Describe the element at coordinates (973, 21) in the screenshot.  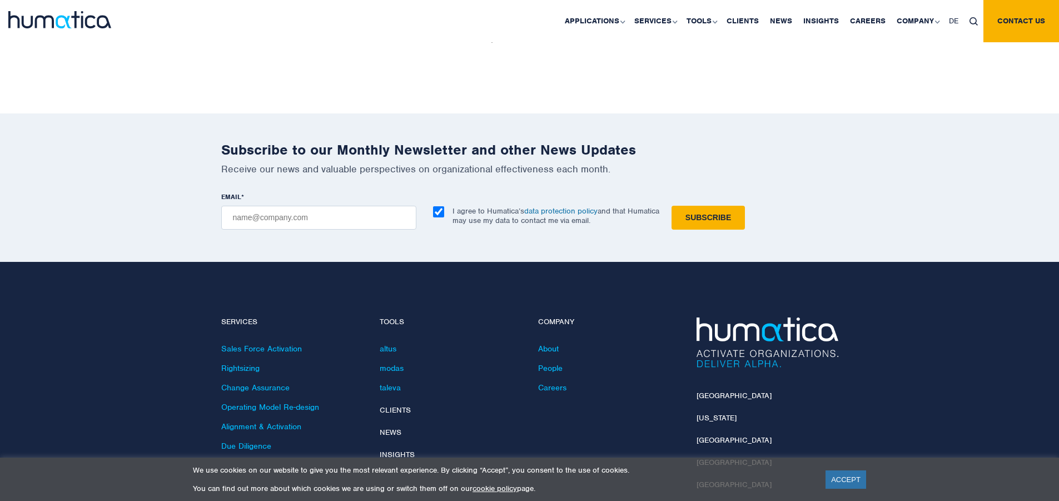
I see `img: search_icon` at that location.